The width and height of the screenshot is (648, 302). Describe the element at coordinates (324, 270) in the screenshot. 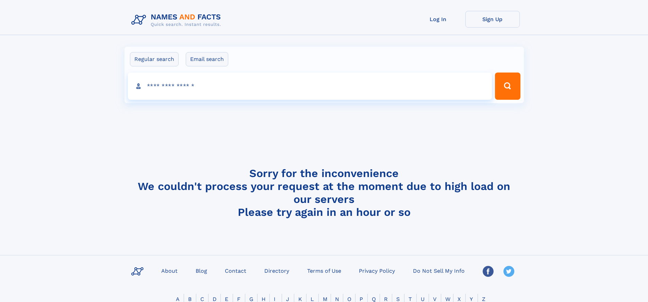

I see `a: Terms of Use` at that location.